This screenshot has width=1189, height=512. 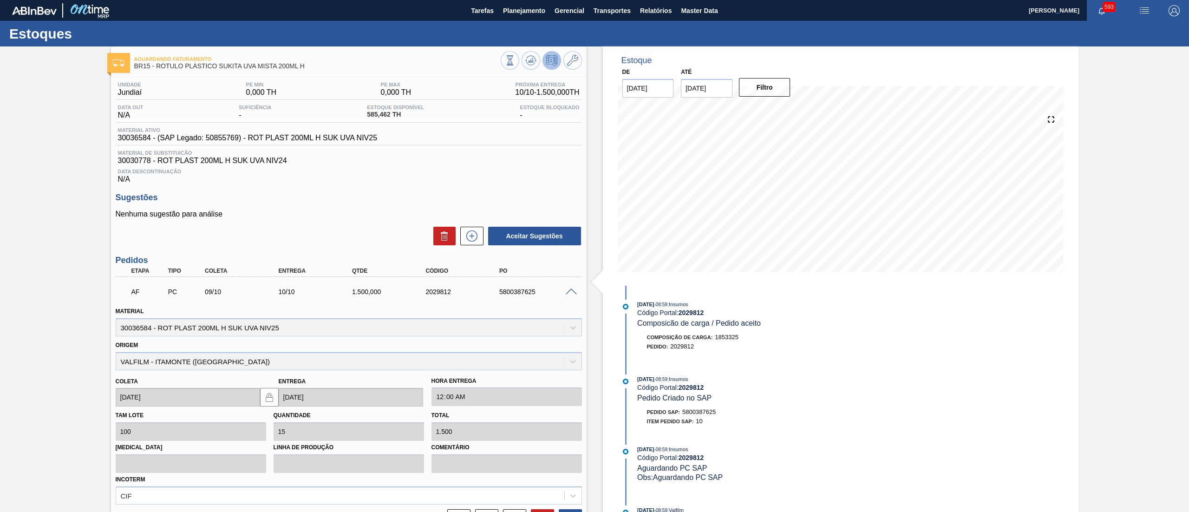 I want to click on span: PE MIN, so click(x=262, y=85).